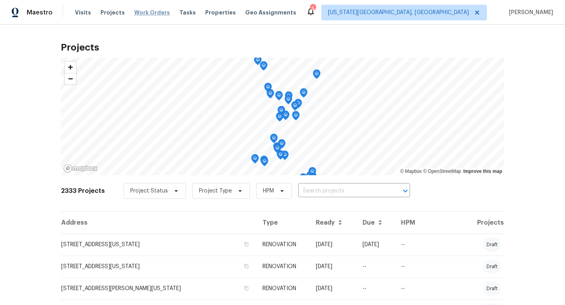 This screenshot has height=305, width=565. What do you see at coordinates (40, 13) in the screenshot?
I see `span: Maestro` at bounding box center [40, 13].